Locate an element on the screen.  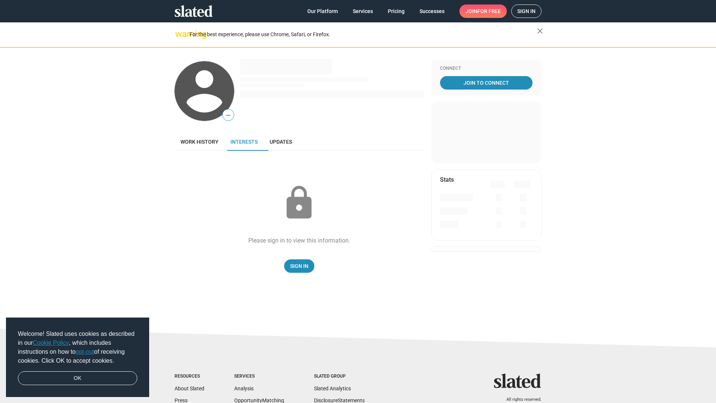
a: Successes is located at coordinates (432, 11).